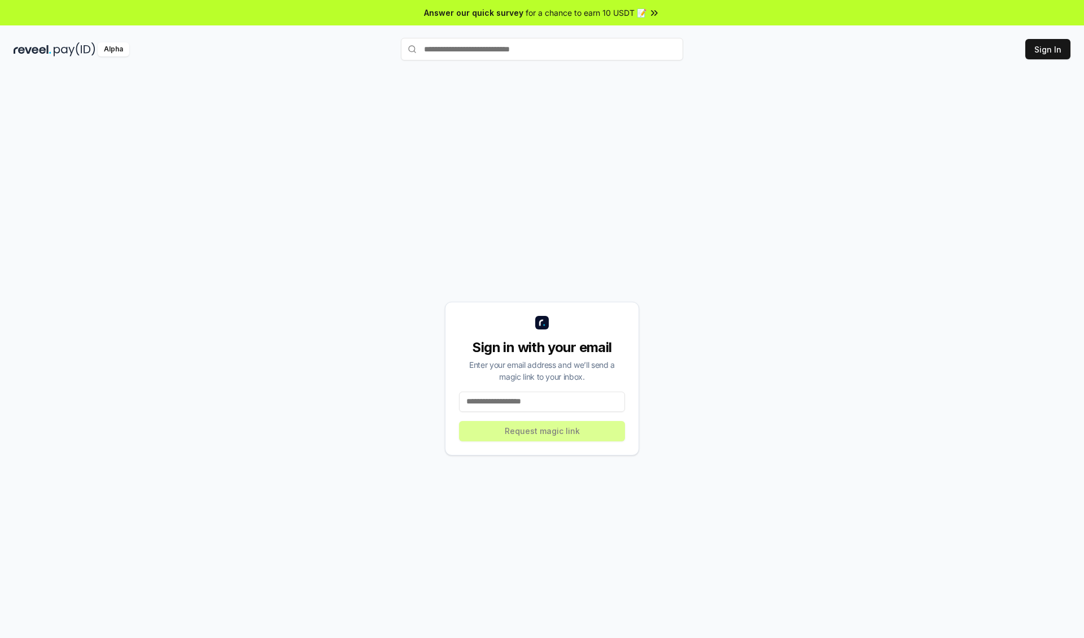 This screenshot has height=638, width=1084. Describe the element at coordinates (32, 49) in the screenshot. I see `img: reveel_dark` at that location.